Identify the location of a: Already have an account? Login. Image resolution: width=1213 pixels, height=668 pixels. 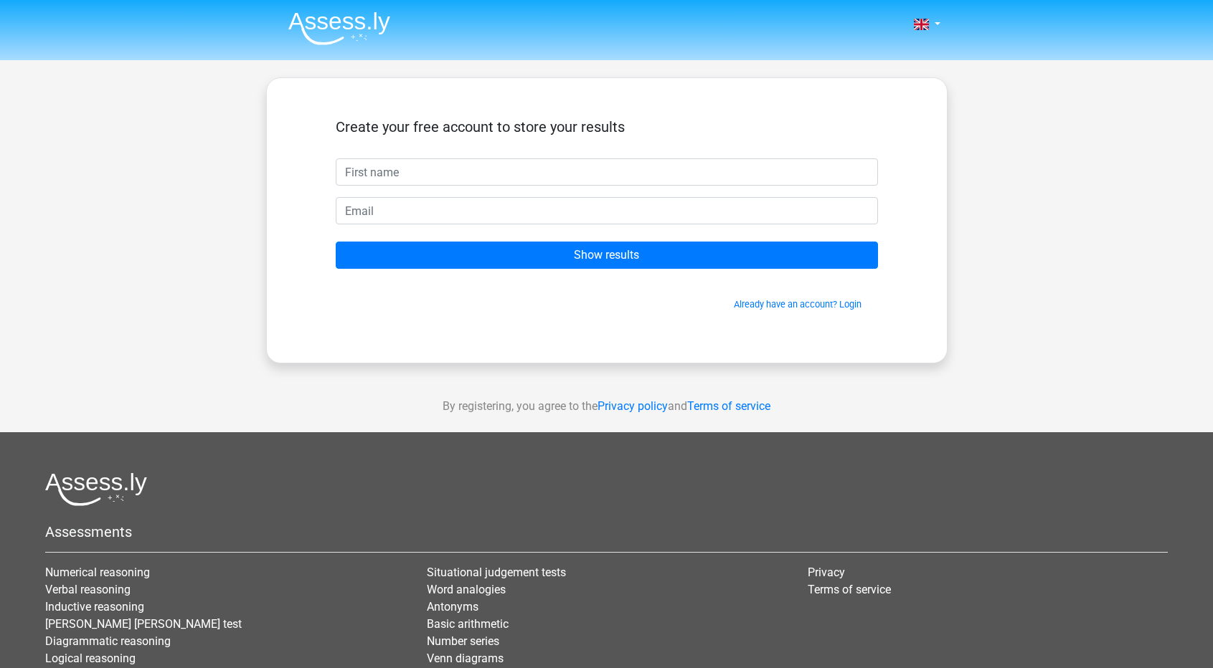
(797, 304).